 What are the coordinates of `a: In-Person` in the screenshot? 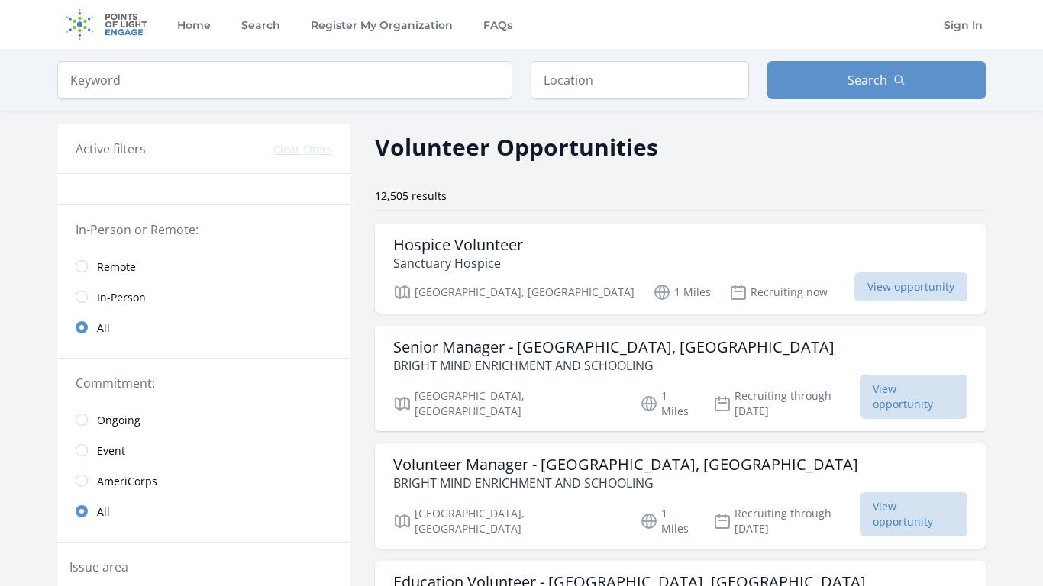 It's located at (204, 297).